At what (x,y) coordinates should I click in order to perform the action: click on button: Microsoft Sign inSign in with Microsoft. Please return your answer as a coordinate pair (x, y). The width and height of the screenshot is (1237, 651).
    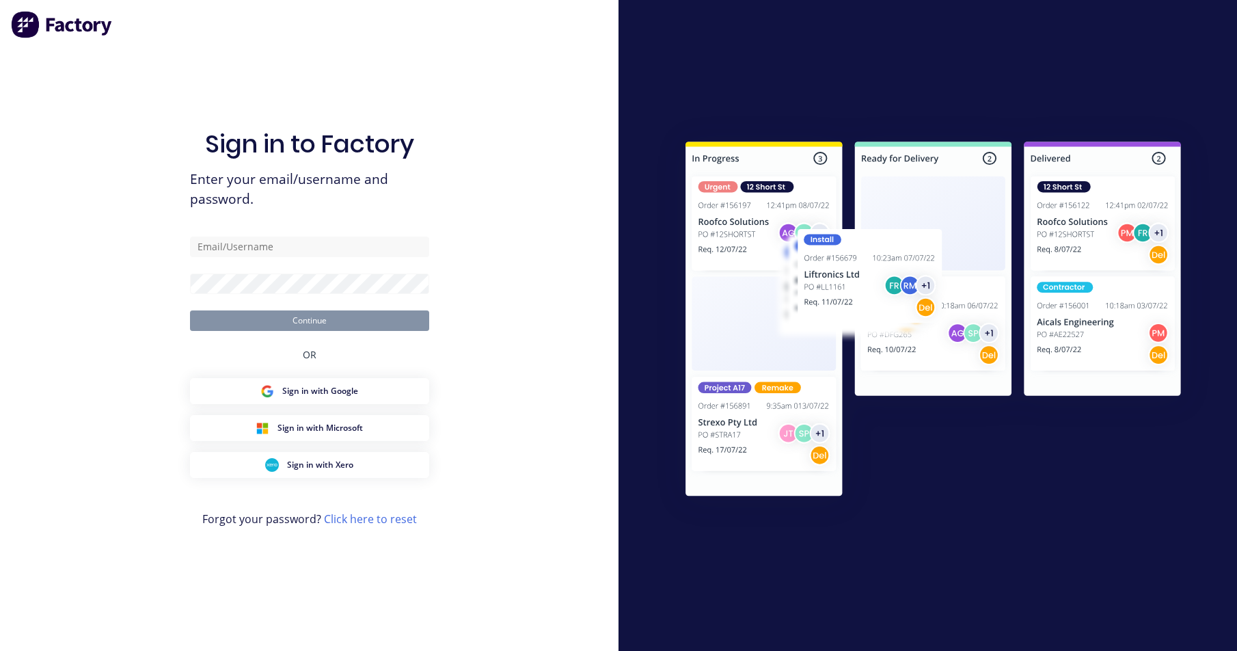
    Looking at the image, I should click on (310, 428).